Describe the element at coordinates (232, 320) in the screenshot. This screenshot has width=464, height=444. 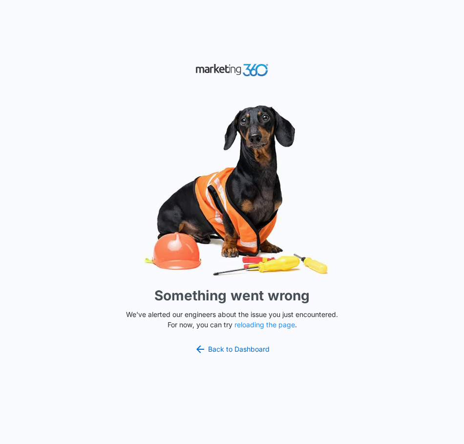
I see `p: We've alerted our engineers about the issue you just encountered. For now, you can try .` at that location.